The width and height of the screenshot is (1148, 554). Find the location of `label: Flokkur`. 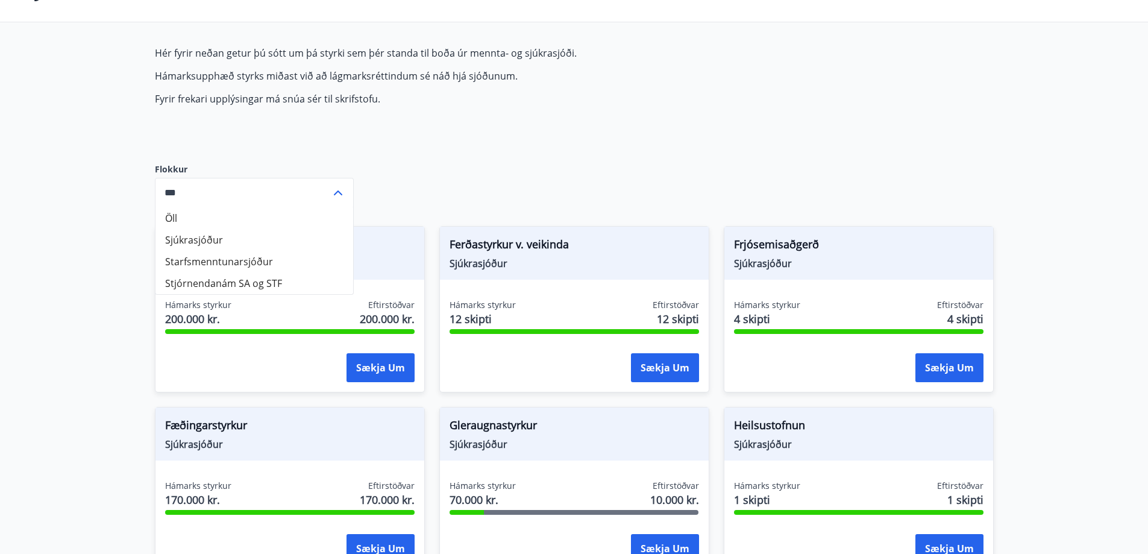

label: Flokkur is located at coordinates (254, 169).